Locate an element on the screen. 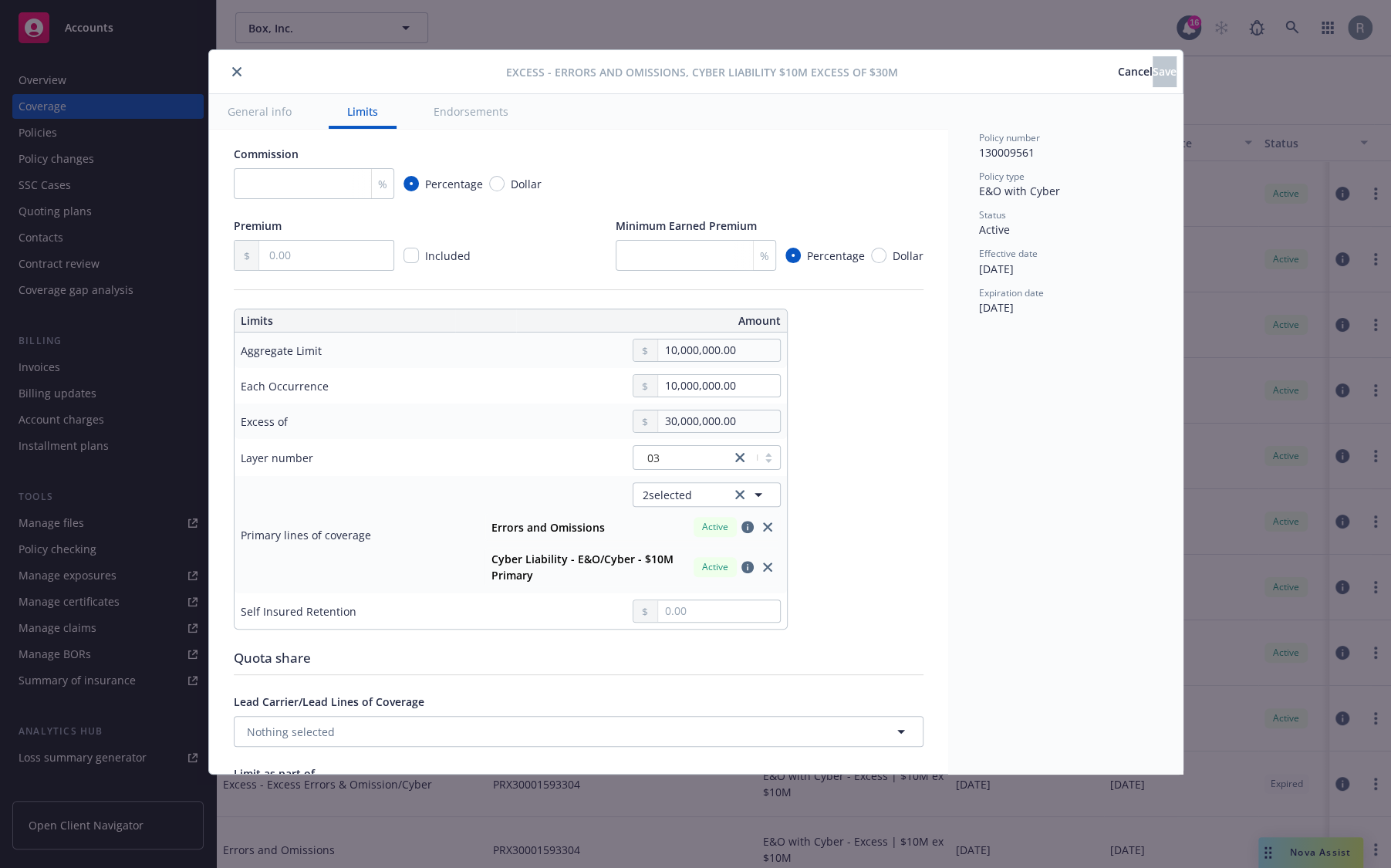  span: Policy number is located at coordinates (1009, 137).